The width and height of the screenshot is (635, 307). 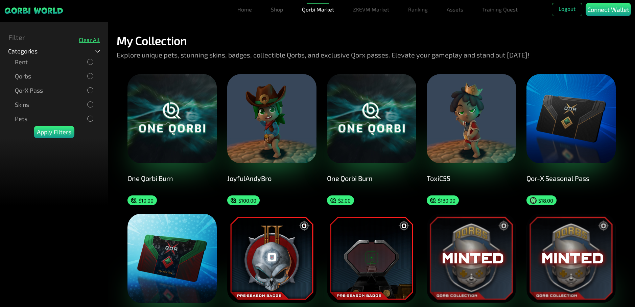 What do you see at coordinates (29, 90) in the screenshot?
I see `p: QorX Pass` at bounding box center [29, 90].